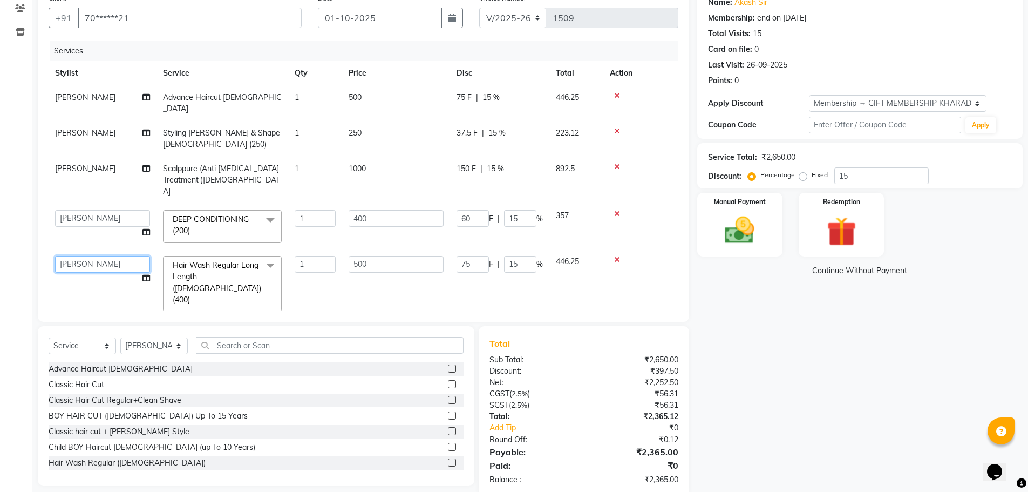  I want to click on div: Round Off:, so click(533, 439).